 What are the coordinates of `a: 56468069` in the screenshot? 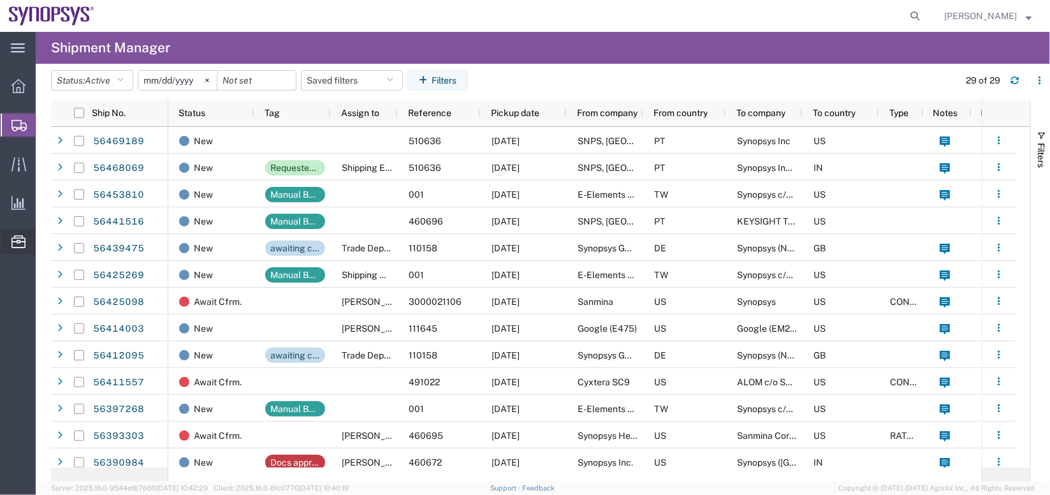 It's located at (119, 168).